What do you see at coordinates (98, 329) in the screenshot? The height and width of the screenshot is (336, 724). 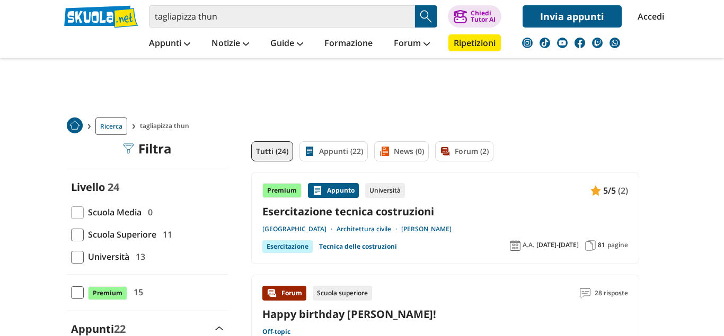 I see `label: Appunti` at bounding box center [98, 329].